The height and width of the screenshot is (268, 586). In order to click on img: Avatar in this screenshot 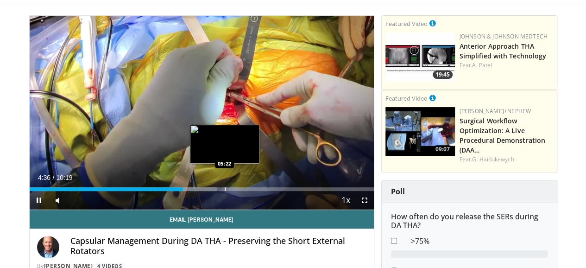, I will do `click(48, 247)`.